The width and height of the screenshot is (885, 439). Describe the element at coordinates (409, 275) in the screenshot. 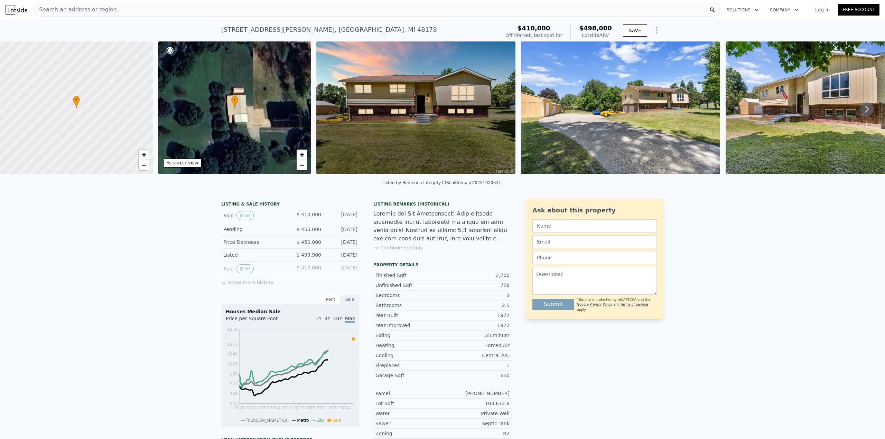

I see `div: Finished Sqft` at that location.